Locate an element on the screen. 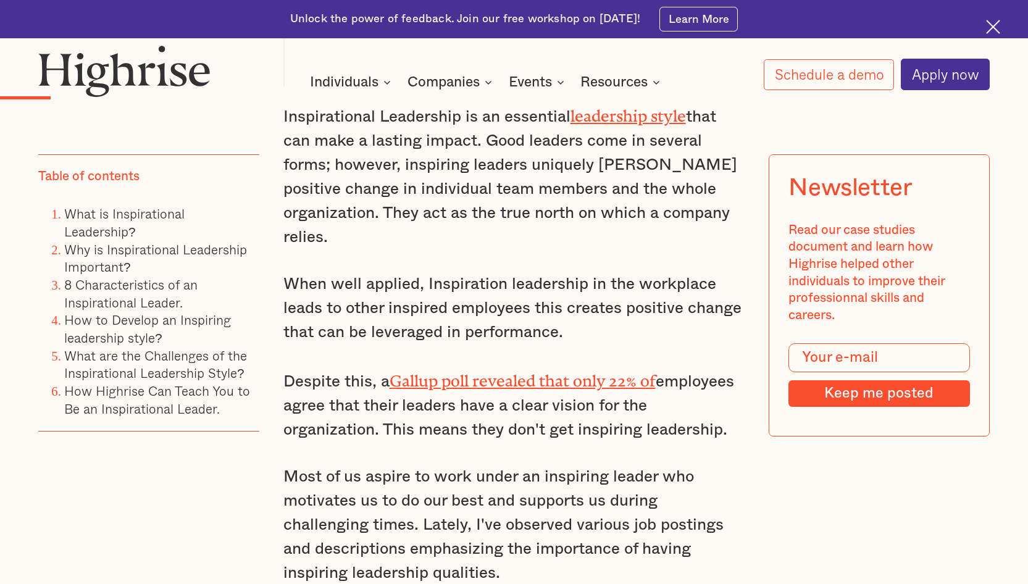  a: Why is Inspirational Leadership Important? is located at coordinates (156, 257).